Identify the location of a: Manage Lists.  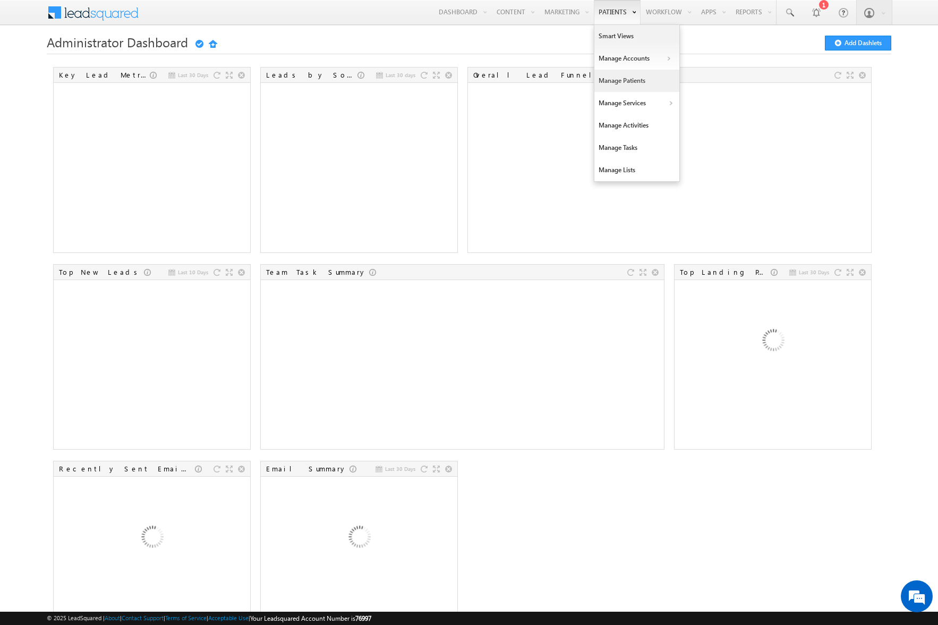
(637, 170).